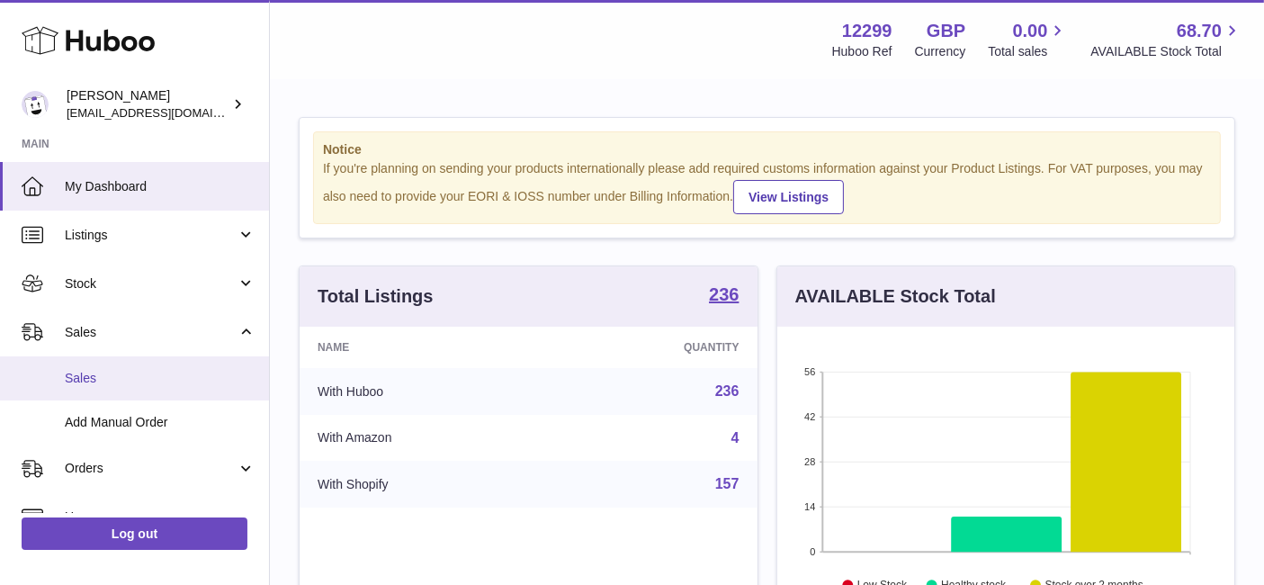 The height and width of the screenshot is (585, 1264). What do you see at coordinates (424, 438) in the screenshot?
I see `td: With Amazon` at bounding box center [424, 438].